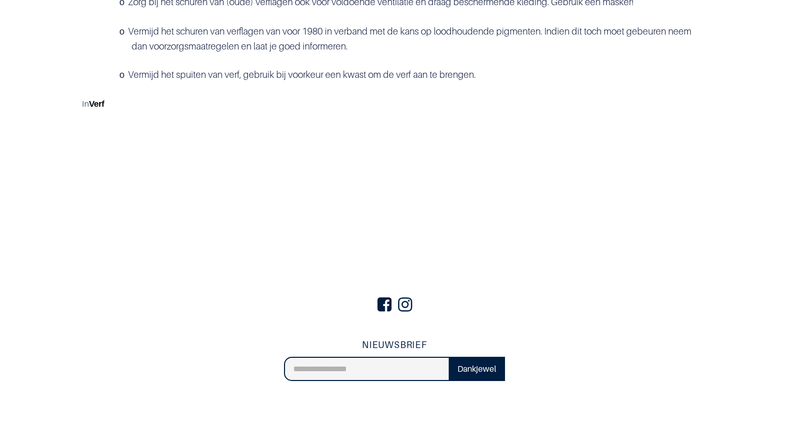 The height and width of the screenshot is (430, 789). What do you see at coordinates (97, 104) in the screenshot?
I see `b: Verf` at bounding box center [97, 104].